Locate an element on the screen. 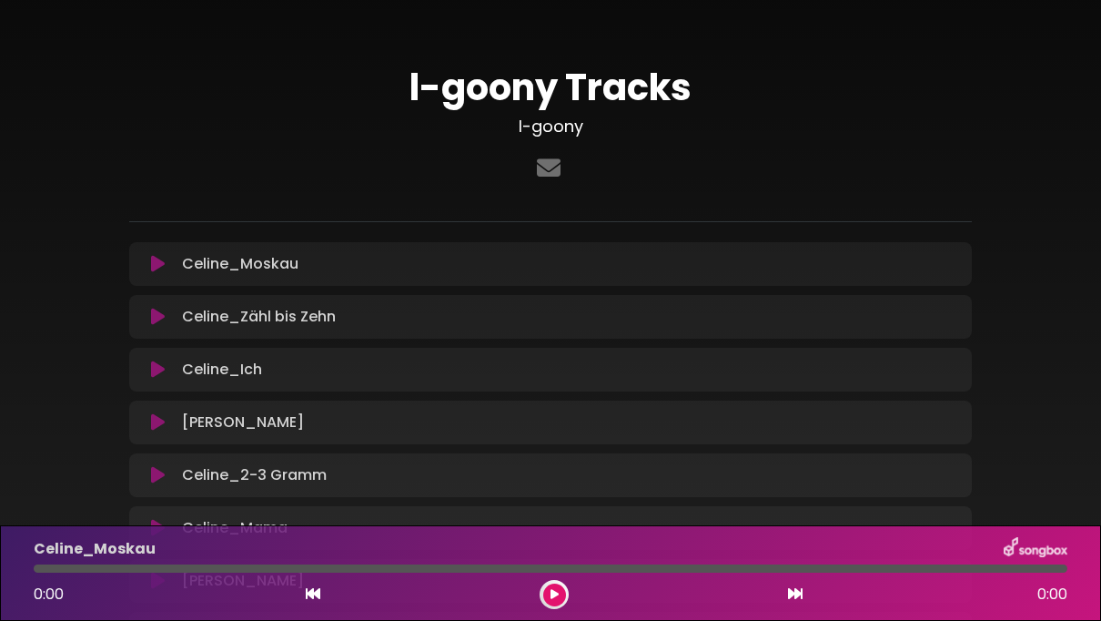  h3: l-goony is located at coordinates (551, 127).